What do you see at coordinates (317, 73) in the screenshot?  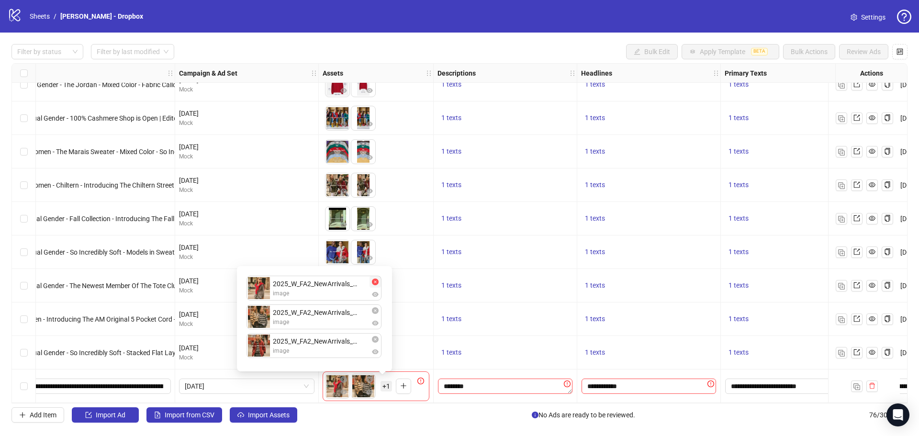 I see `div: Resize Campaign & Ad Set column` at bounding box center [317, 73].